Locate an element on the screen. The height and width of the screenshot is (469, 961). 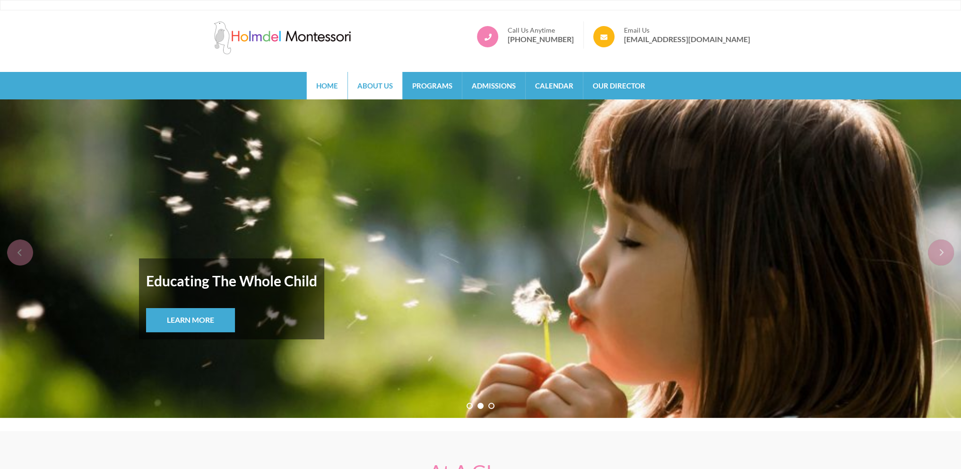
a: About Us is located at coordinates (375, 86).